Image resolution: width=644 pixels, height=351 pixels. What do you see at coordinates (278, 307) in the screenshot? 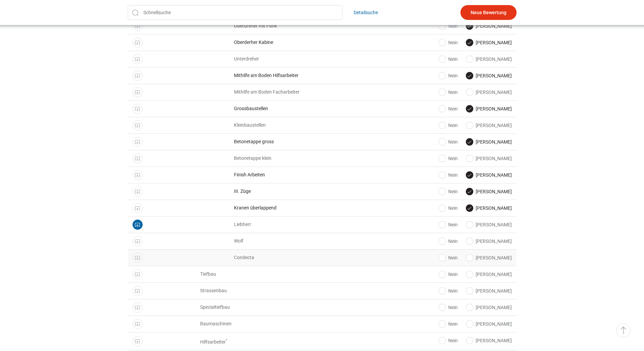
I see `span: Spezialtiefbau` at bounding box center [278, 307].